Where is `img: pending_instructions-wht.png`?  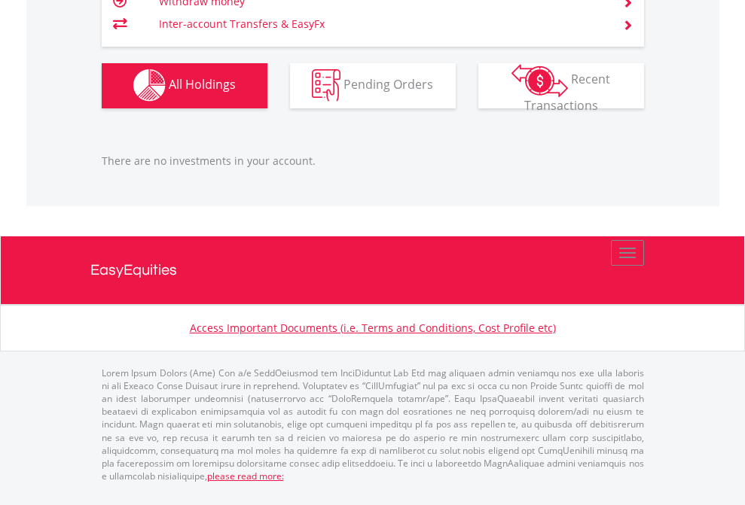
img: pending_instructions-wht.png is located at coordinates (326, 85).